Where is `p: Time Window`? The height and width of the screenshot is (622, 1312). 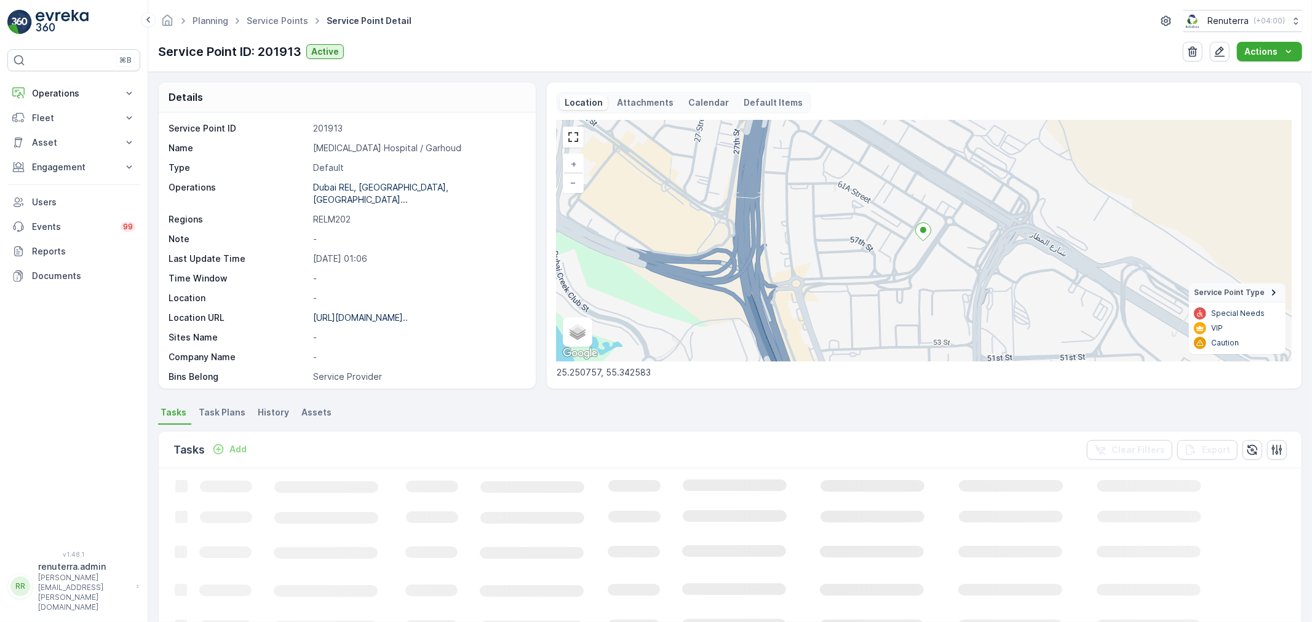 p: Time Window is located at coordinates (238, 279).